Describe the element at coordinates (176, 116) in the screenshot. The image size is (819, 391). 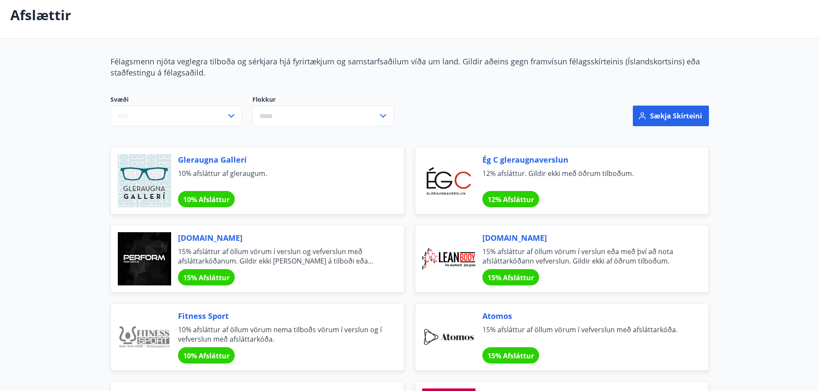
I see `button: Allt` at that location.